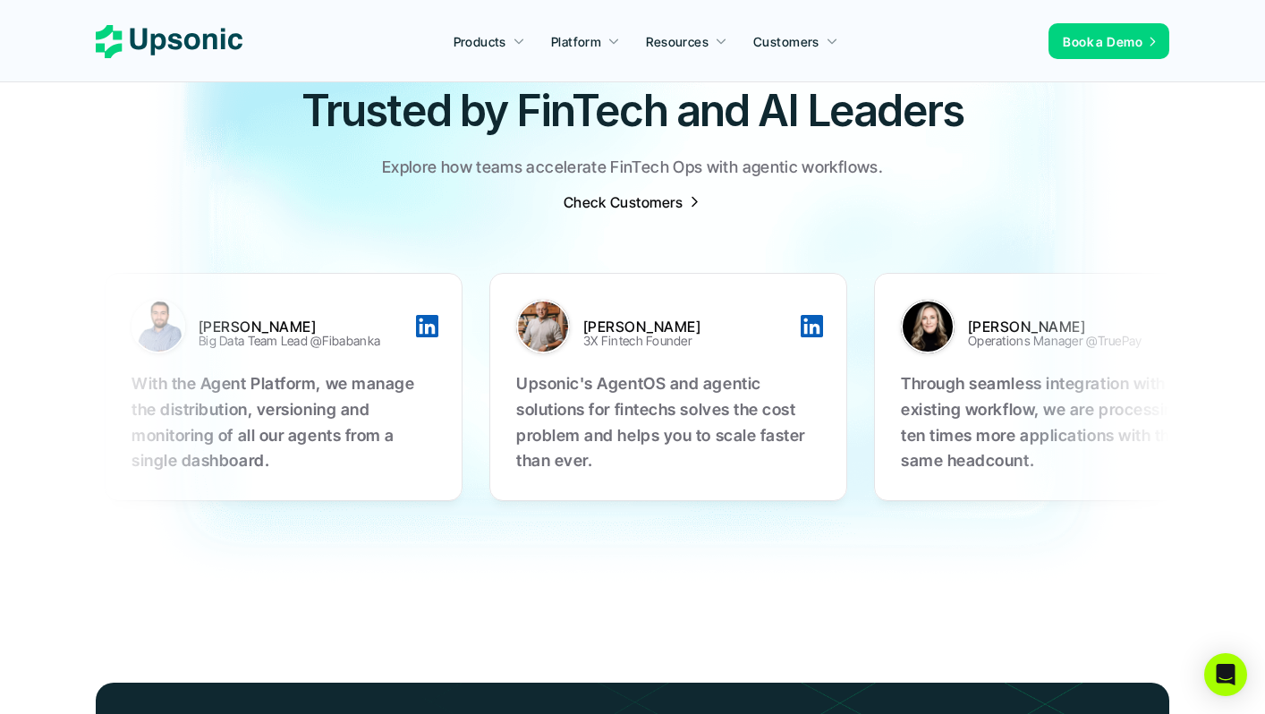 The width and height of the screenshot is (1265, 714). Describe the element at coordinates (480, 41) in the screenshot. I see `p: Products` at that location.